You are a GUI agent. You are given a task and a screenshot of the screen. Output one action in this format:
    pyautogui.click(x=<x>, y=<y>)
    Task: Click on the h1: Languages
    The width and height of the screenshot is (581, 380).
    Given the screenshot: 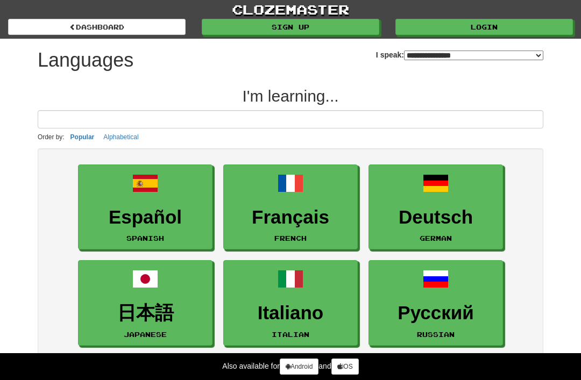 What is the action you would take?
    pyautogui.click(x=86, y=60)
    